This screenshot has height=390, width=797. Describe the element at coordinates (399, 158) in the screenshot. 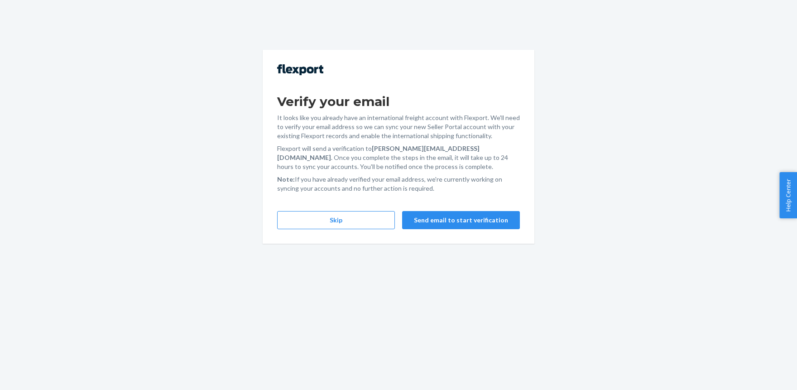

I see `p: Flexport will send a verification to . Once you complete the steps in the email, it will take up ...` at that location.